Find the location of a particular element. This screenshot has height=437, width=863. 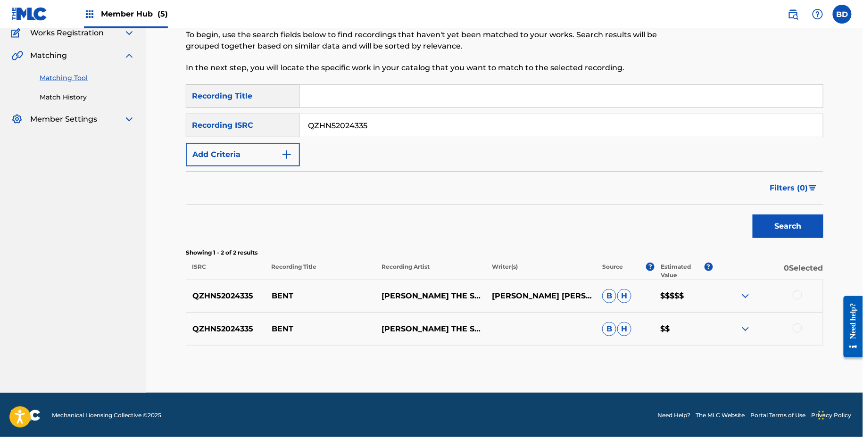

p: ISRC is located at coordinates (225, 271).